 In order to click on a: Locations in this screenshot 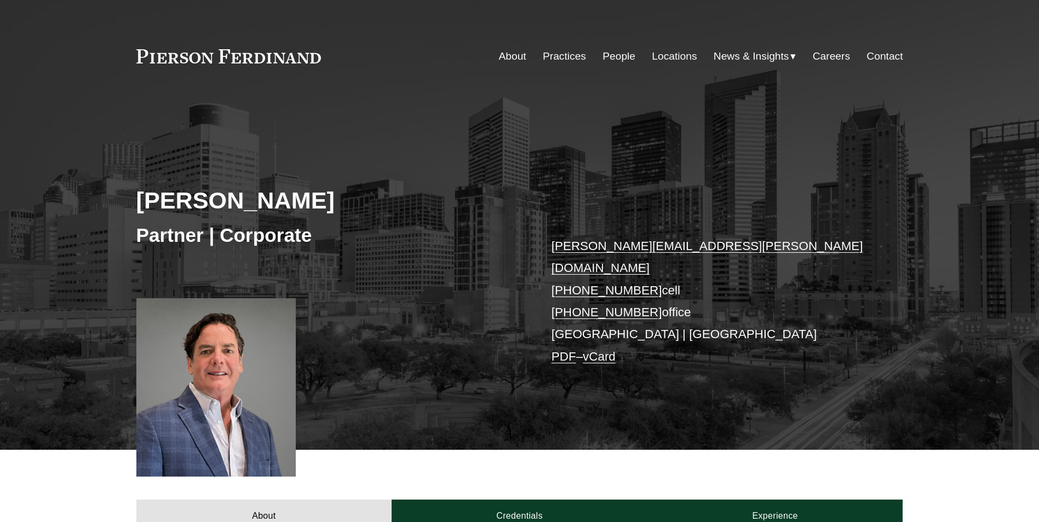, I will do `click(674, 56)`.